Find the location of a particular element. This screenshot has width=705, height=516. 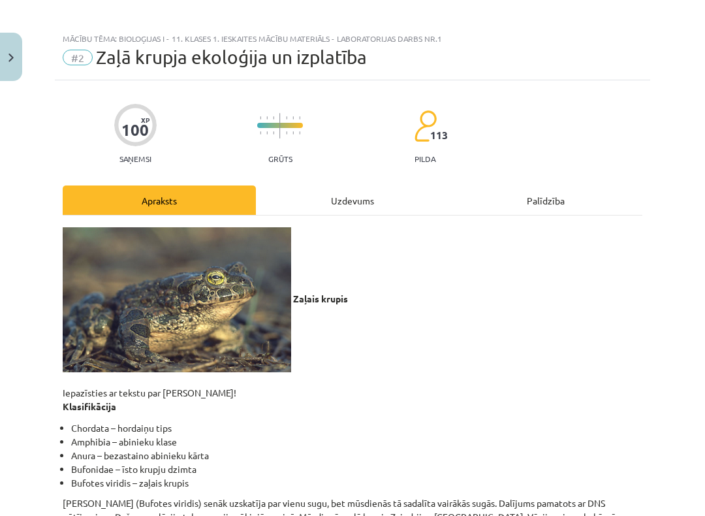

p: Grūts is located at coordinates (280, 159).